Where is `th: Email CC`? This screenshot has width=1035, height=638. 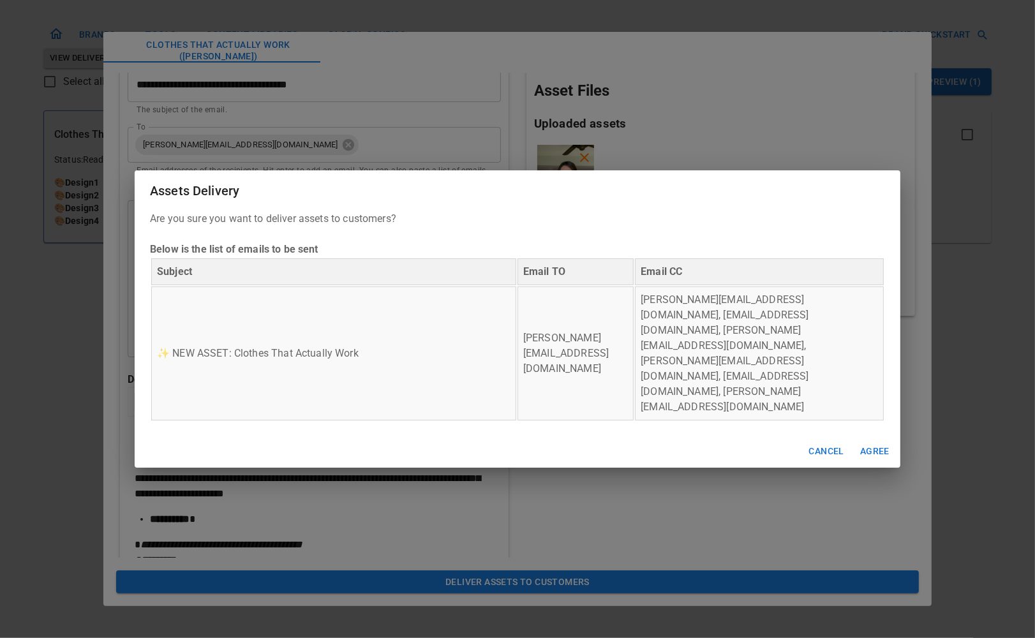
th: Email CC is located at coordinates (759, 272).